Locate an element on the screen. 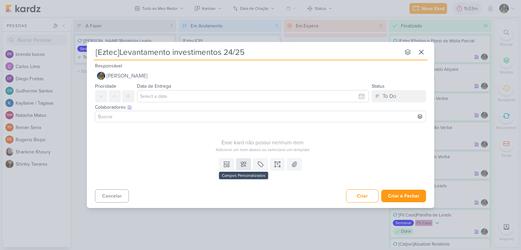 This screenshot has height=250, width=521. div: Campos Personalizados is located at coordinates (244, 176).